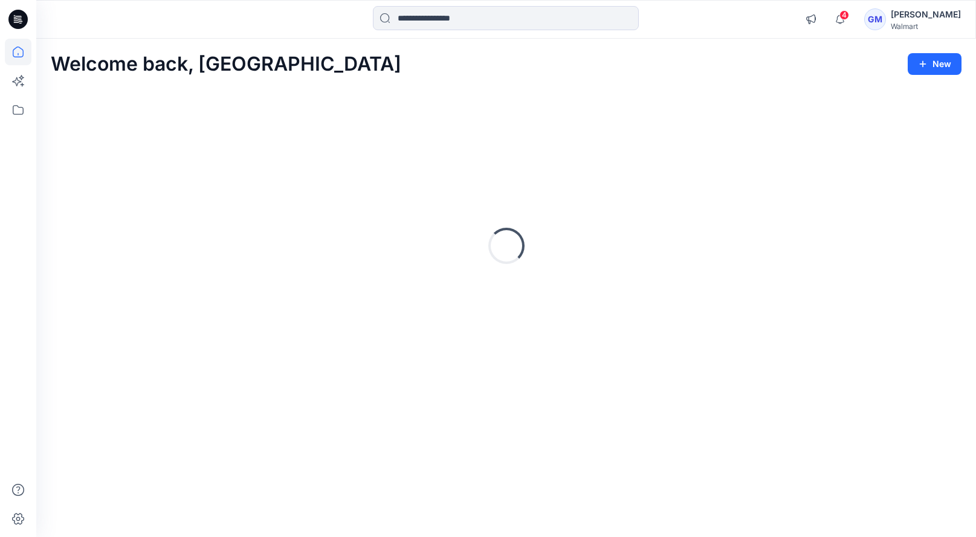 The height and width of the screenshot is (537, 976). What do you see at coordinates (844, 15) in the screenshot?
I see `span: 4` at bounding box center [844, 15].